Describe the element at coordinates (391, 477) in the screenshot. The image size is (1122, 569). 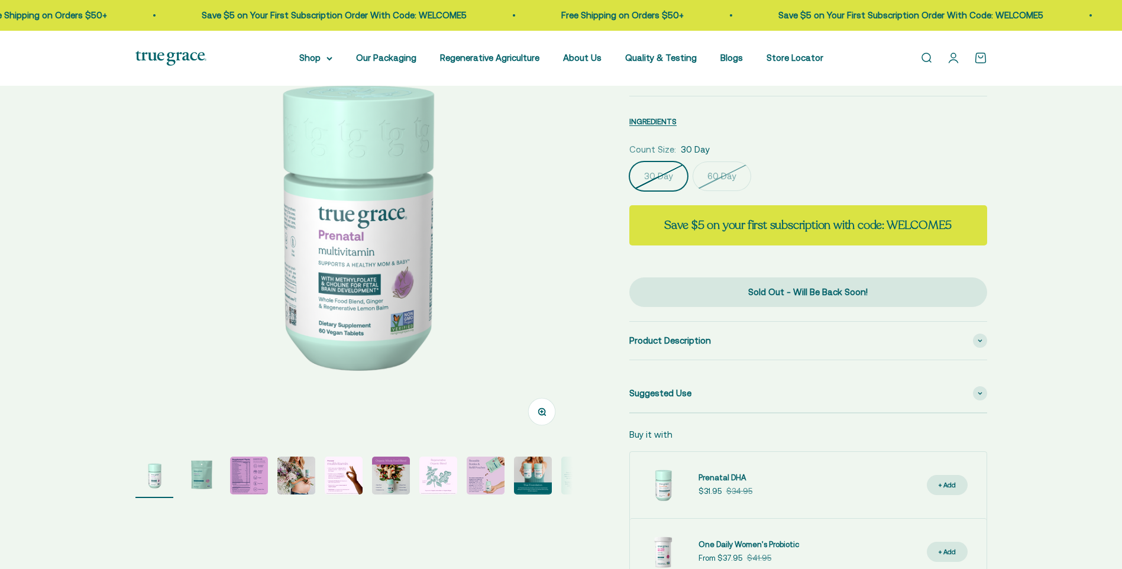
I see `button: Go to item 6` at that location.